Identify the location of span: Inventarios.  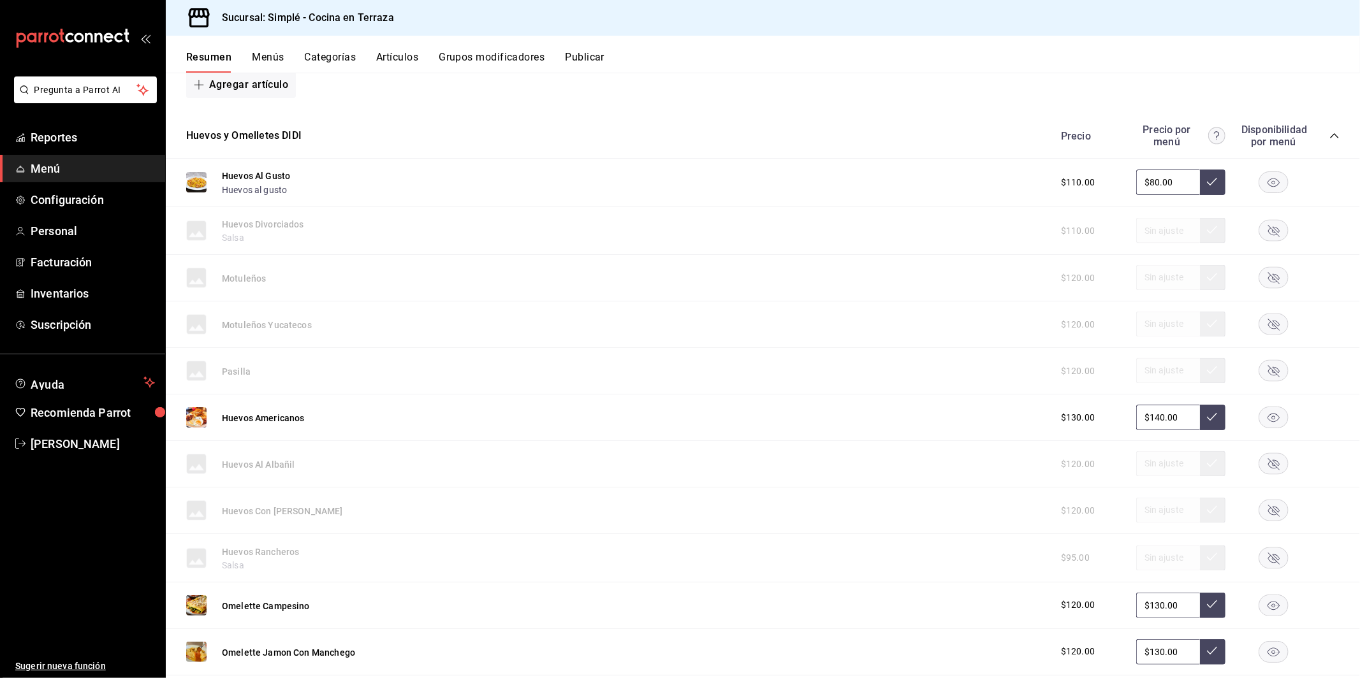
(92, 293).